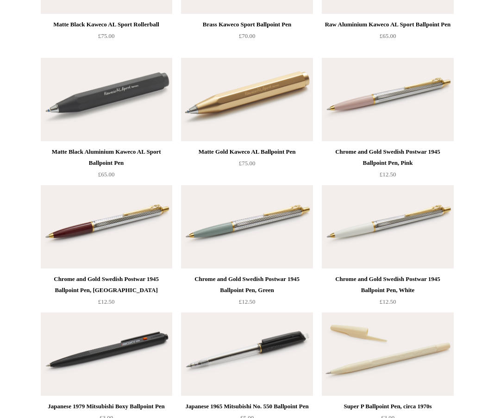 Image resolution: width=494 pixels, height=418 pixels. Describe the element at coordinates (388, 100) in the screenshot. I see `img: Chrome and Gold Swedish Postwar 1945 Ballpoint Pen, Pink` at that location.